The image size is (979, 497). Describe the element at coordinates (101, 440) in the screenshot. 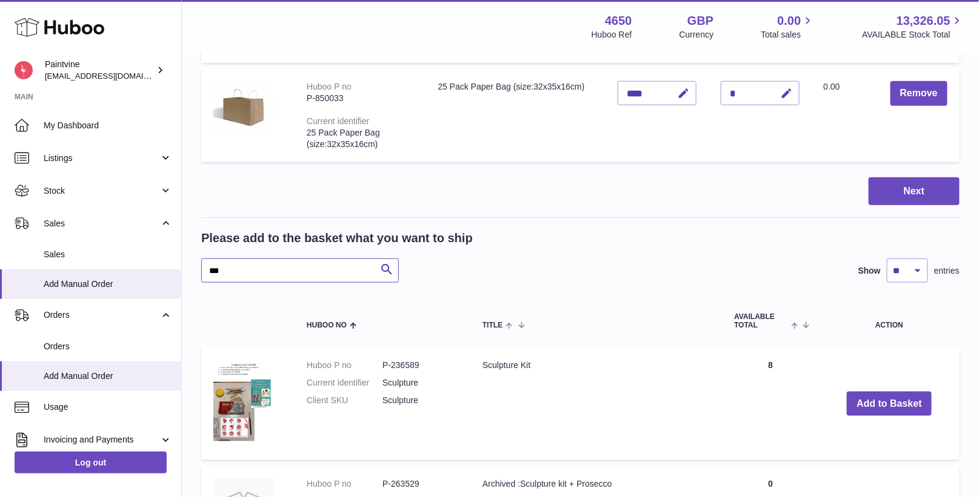

I see `span: Invoicing and Payments` at that location.